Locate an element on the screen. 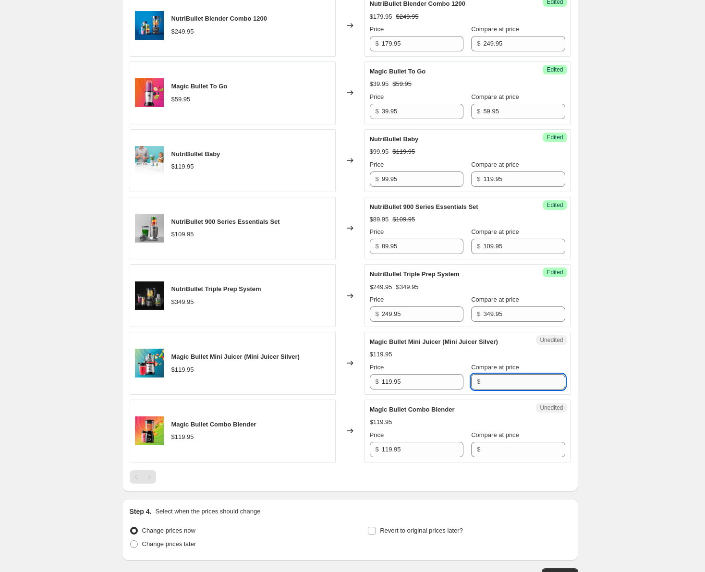  span: Change prices later is located at coordinates (169, 543).